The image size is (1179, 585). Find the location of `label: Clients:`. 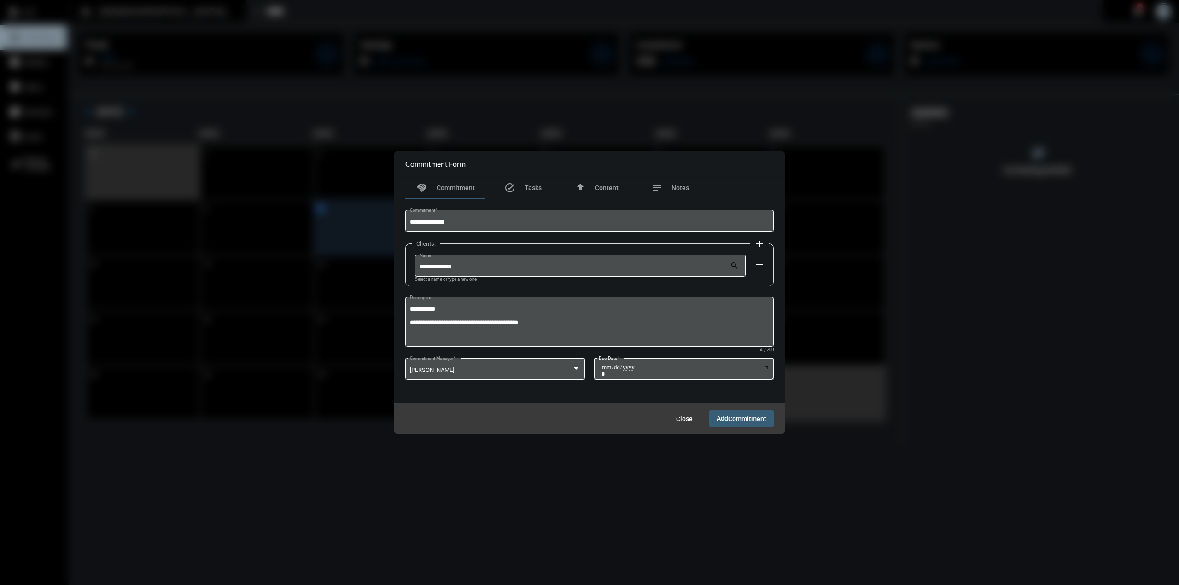

label: Clients: is located at coordinates (426, 244).